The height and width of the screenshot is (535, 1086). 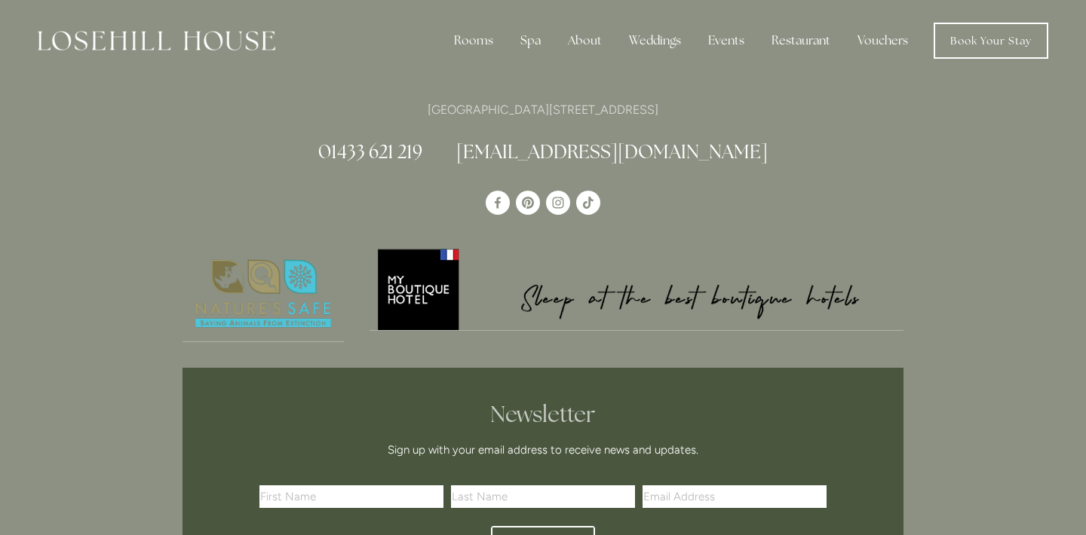 I want to click on input: First Name, so click(x=351, y=497).